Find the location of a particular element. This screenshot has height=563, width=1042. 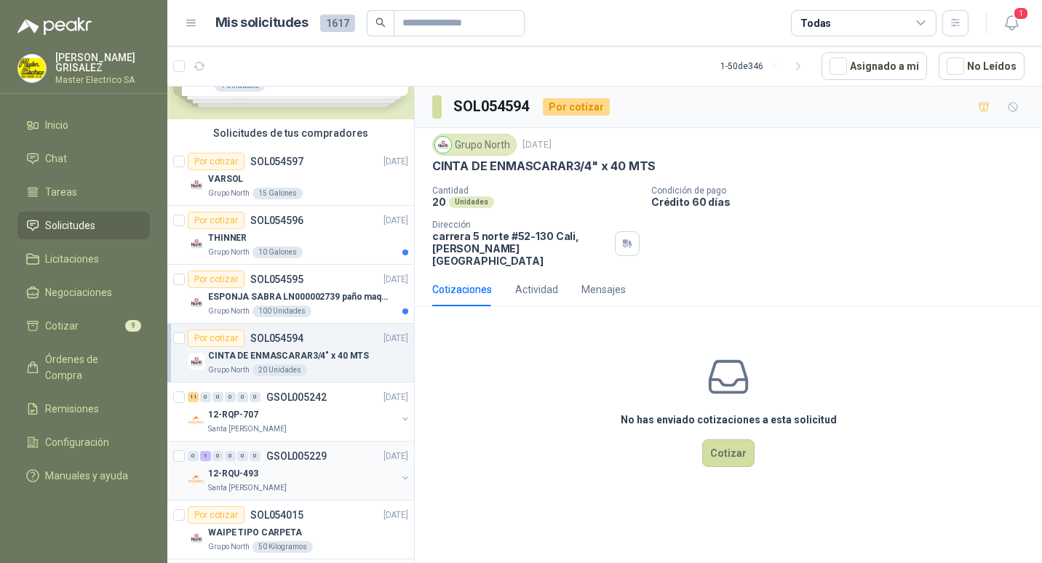

button: 1 is located at coordinates (1012, 23).